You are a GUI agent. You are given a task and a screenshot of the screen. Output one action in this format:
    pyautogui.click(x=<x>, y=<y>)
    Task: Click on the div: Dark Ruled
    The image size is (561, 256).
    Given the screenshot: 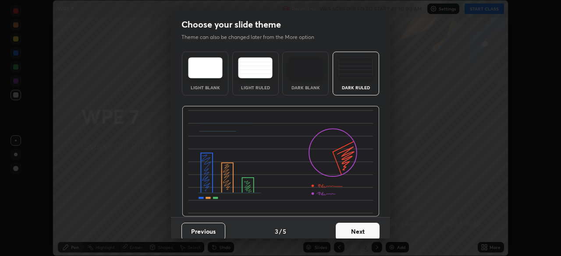 What is the action you would take?
    pyautogui.click(x=356, y=88)
    